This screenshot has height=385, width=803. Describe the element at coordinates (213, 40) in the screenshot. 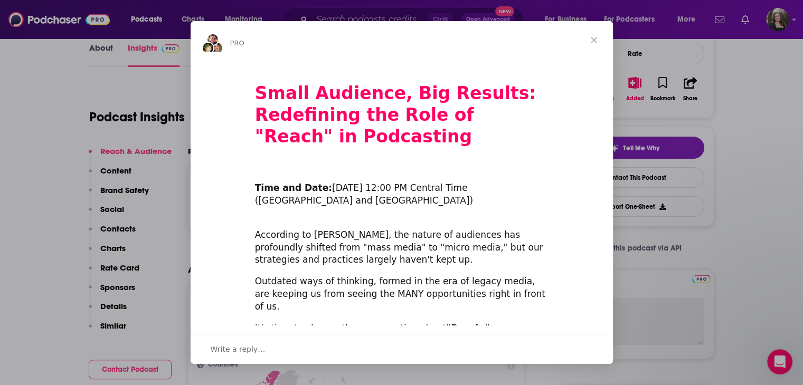

I see `img: Sydney avatar` at that location.